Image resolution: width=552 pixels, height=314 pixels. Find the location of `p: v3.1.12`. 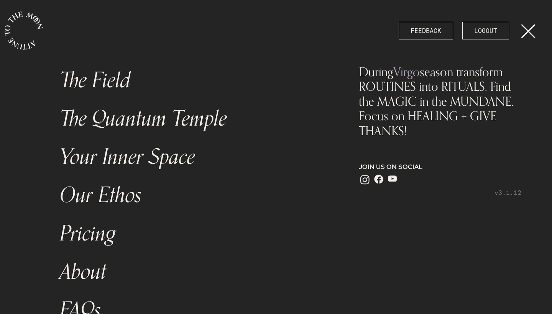

p: v3.1.12 is located at coordinates (440, 193).